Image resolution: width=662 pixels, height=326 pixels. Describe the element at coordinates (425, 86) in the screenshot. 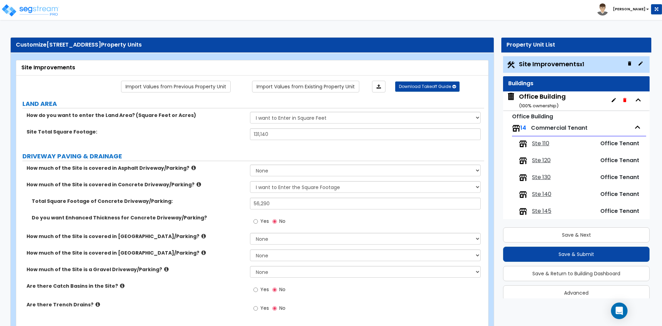

I see `span: Download Takeoff Guide` at that location.